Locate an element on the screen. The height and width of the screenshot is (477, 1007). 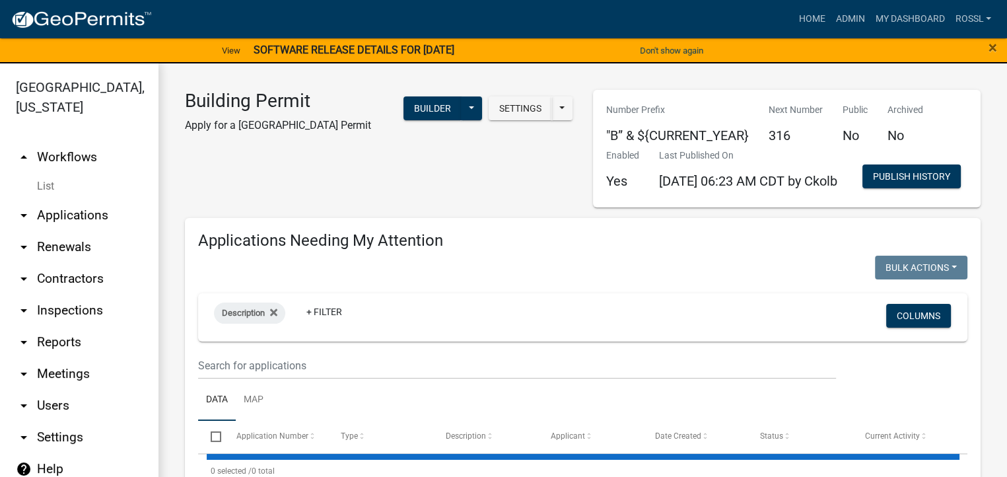
p: Last Published On is located at coordinates (748, 155).